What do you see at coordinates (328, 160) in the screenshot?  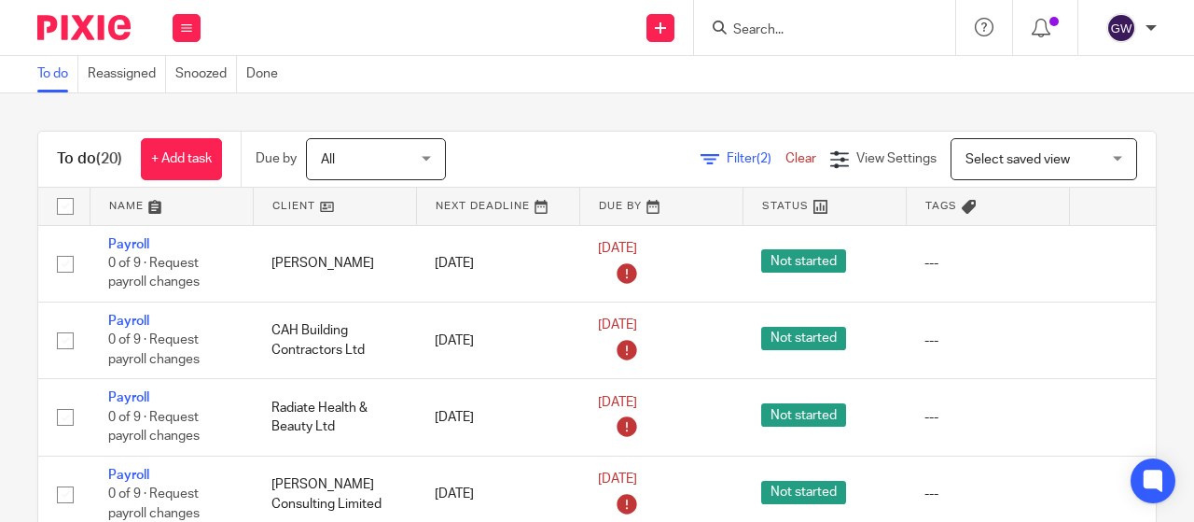 I see `span: All` at bounding box center [328, 160].